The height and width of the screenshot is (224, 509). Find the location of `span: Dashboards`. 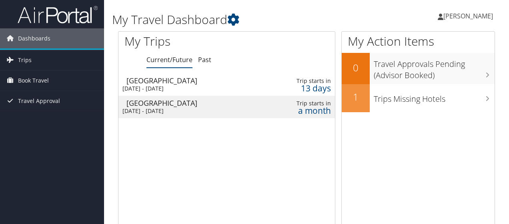

span: Dashboards is located at coordinates (34, 38).